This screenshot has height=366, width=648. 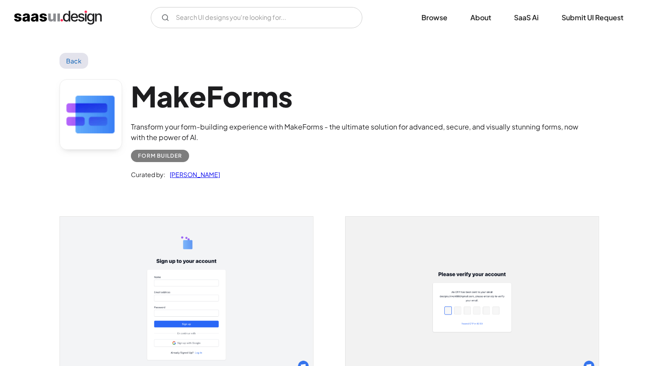 What do you see at coordinates (58, 18) in the screenshot?
I see `a: home` at bounding box center [58, 18].